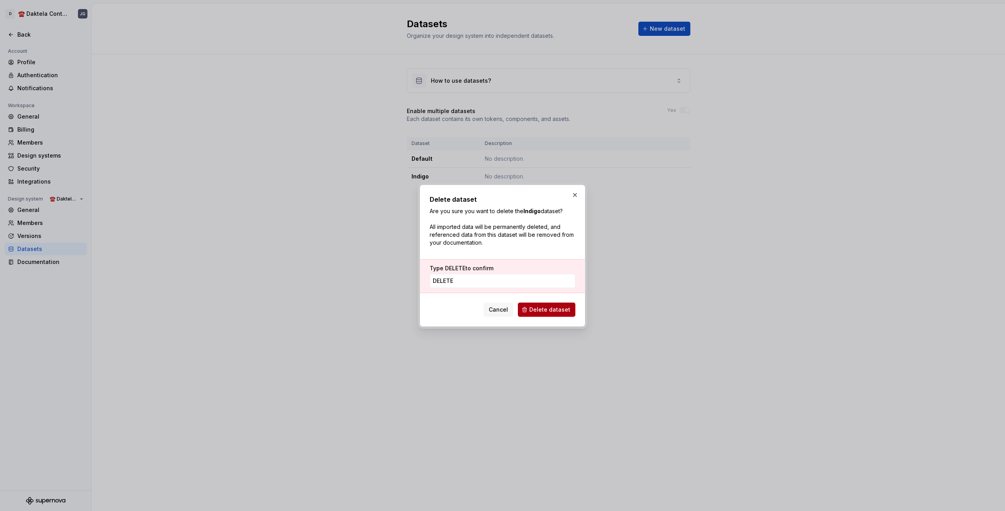 The width and height of the screenshot is (1005, 511). Describe the element at coordinates (462, 268) in the screenshot. I see `label: Type to confirm` at that location.